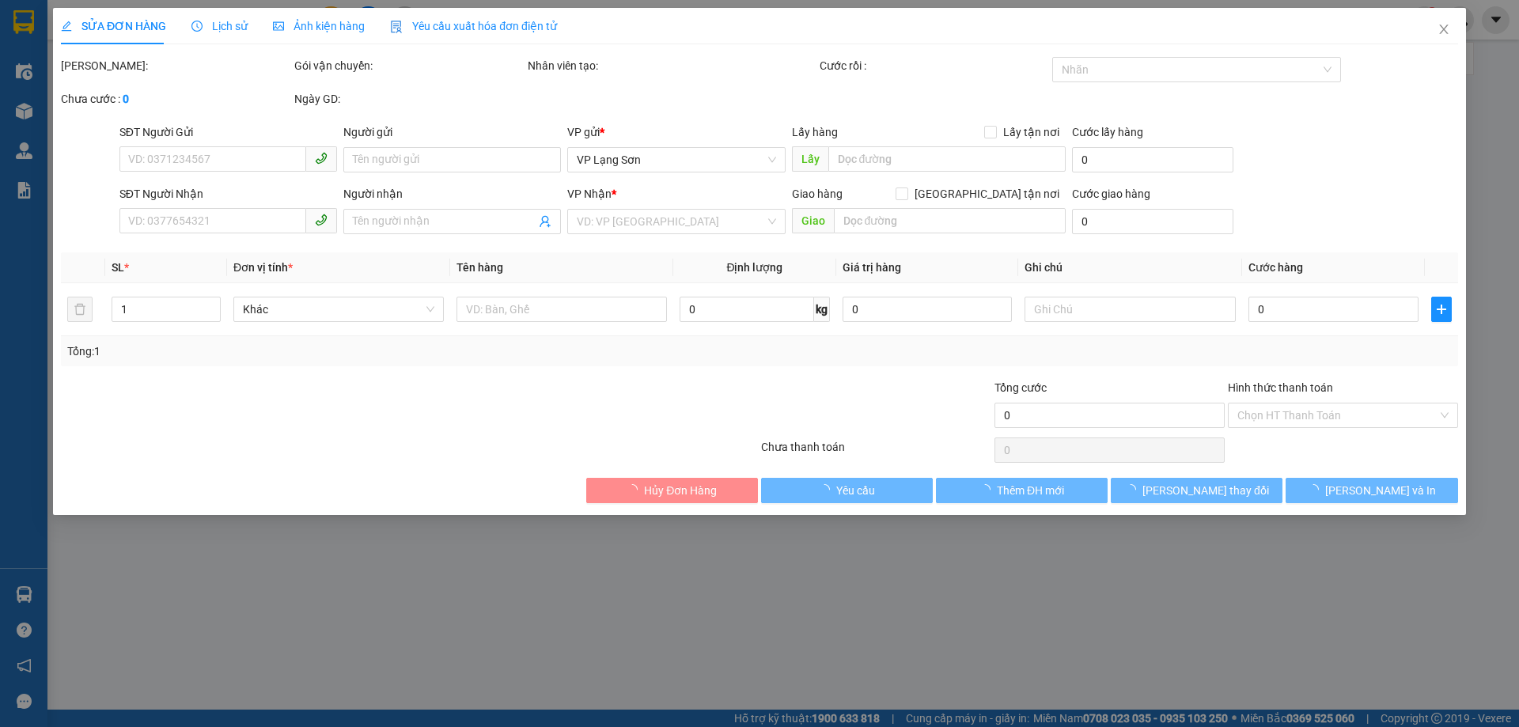 This screenshot has width=1519, height=727. Describe the element at coordinates (822, 309) in the screenshot. I see `span: kg` at that location.